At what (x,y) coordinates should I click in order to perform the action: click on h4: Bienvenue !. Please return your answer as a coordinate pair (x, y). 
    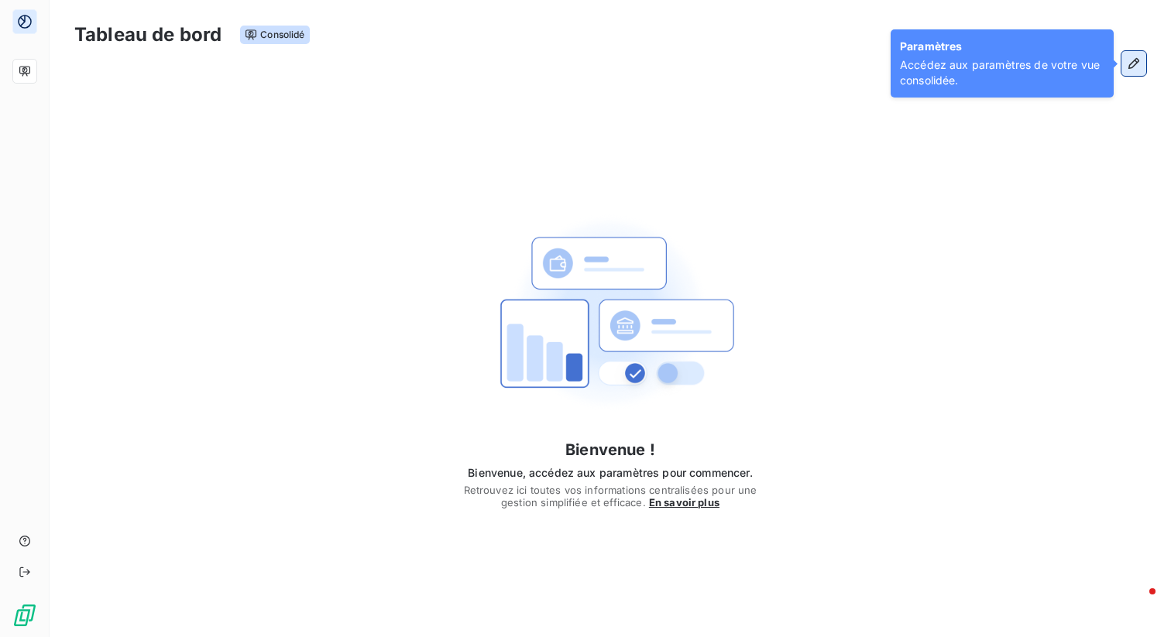
    Looking at the image, I should click on (610, 450).